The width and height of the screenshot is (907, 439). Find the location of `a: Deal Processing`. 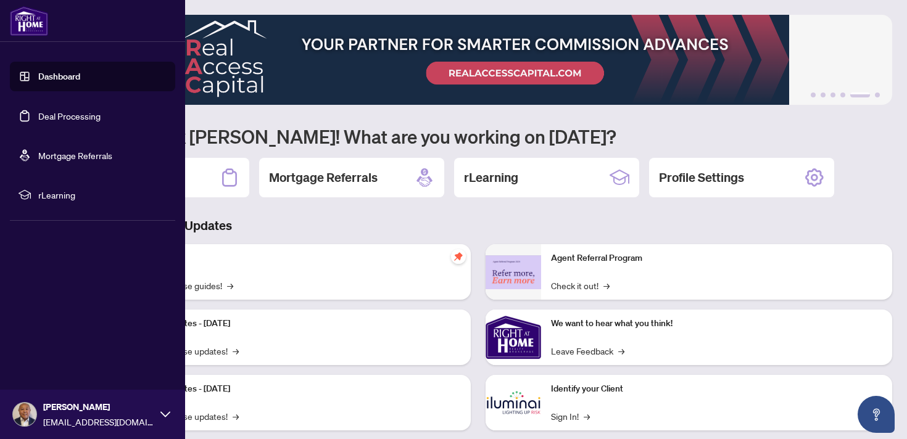

a: Deal Processing is located at coordinates (69, 116).